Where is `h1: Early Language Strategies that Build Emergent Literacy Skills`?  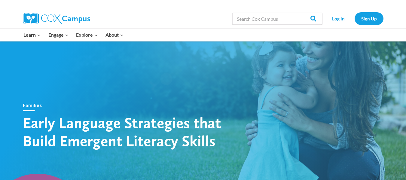 h1: Early Language Strategies that Build Emergent Literacy Skills is located at coordinates (128, 131).